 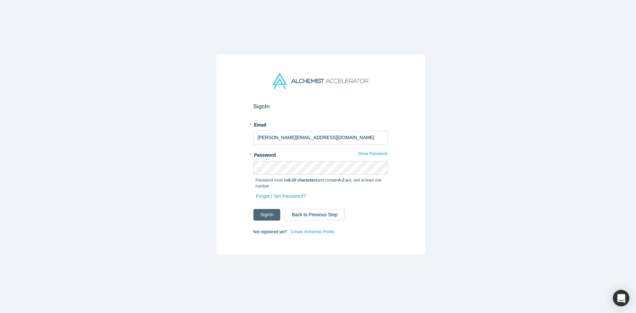 I want to click on h2: Sign In, so click(x=321, y=106).